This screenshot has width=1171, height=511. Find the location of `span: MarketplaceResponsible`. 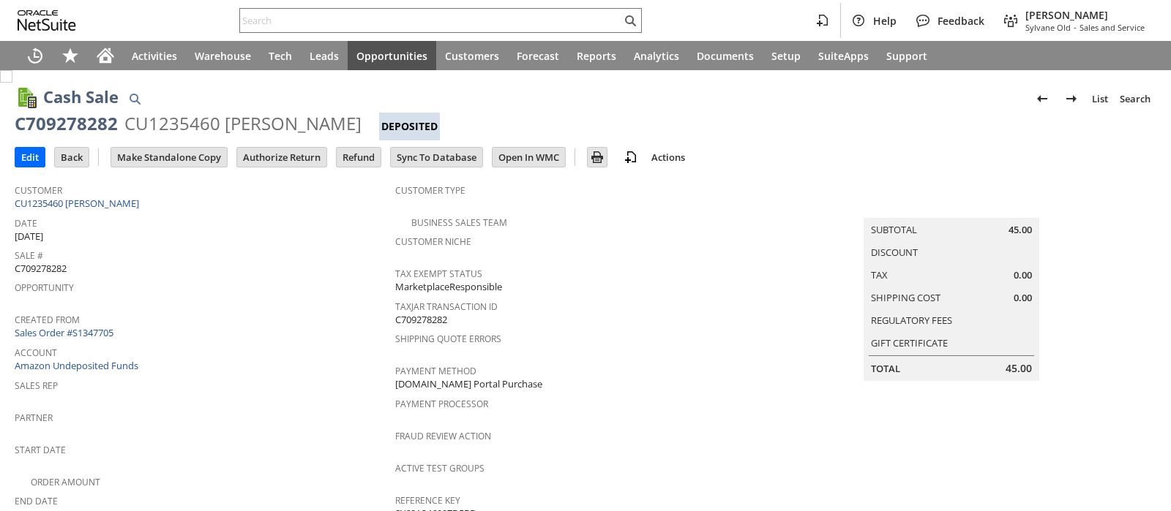

span: MarketplaceResponsible is located at coordinates (449, 287).